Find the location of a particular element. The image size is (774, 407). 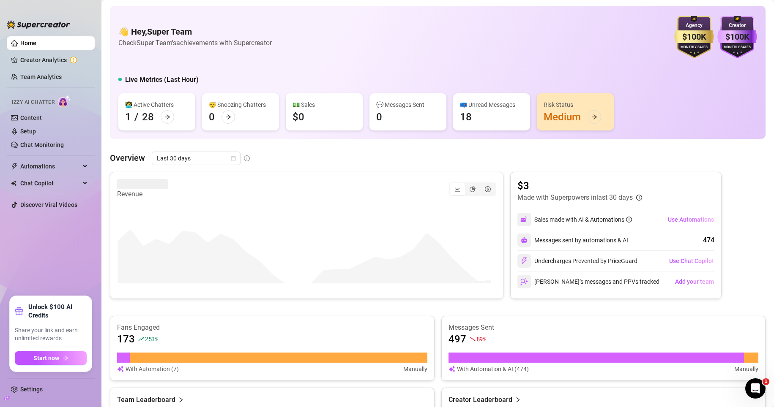

h5: Live Metrics (Last Hour) is located at coordinates (162, 80).